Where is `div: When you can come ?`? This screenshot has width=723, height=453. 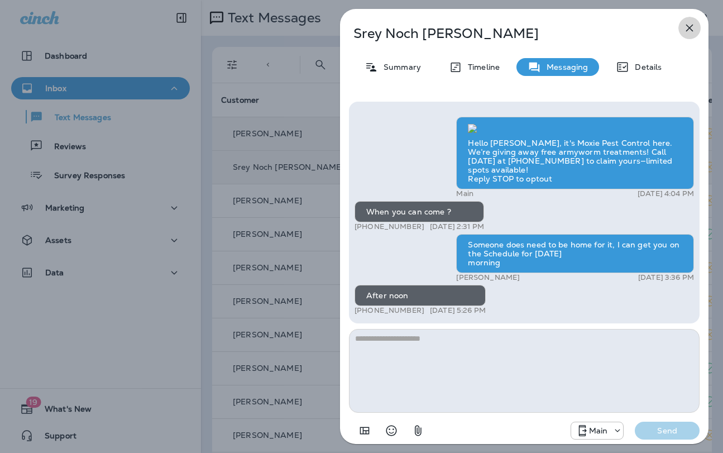 div: When you can come ? is located at coordinates (420, 212).